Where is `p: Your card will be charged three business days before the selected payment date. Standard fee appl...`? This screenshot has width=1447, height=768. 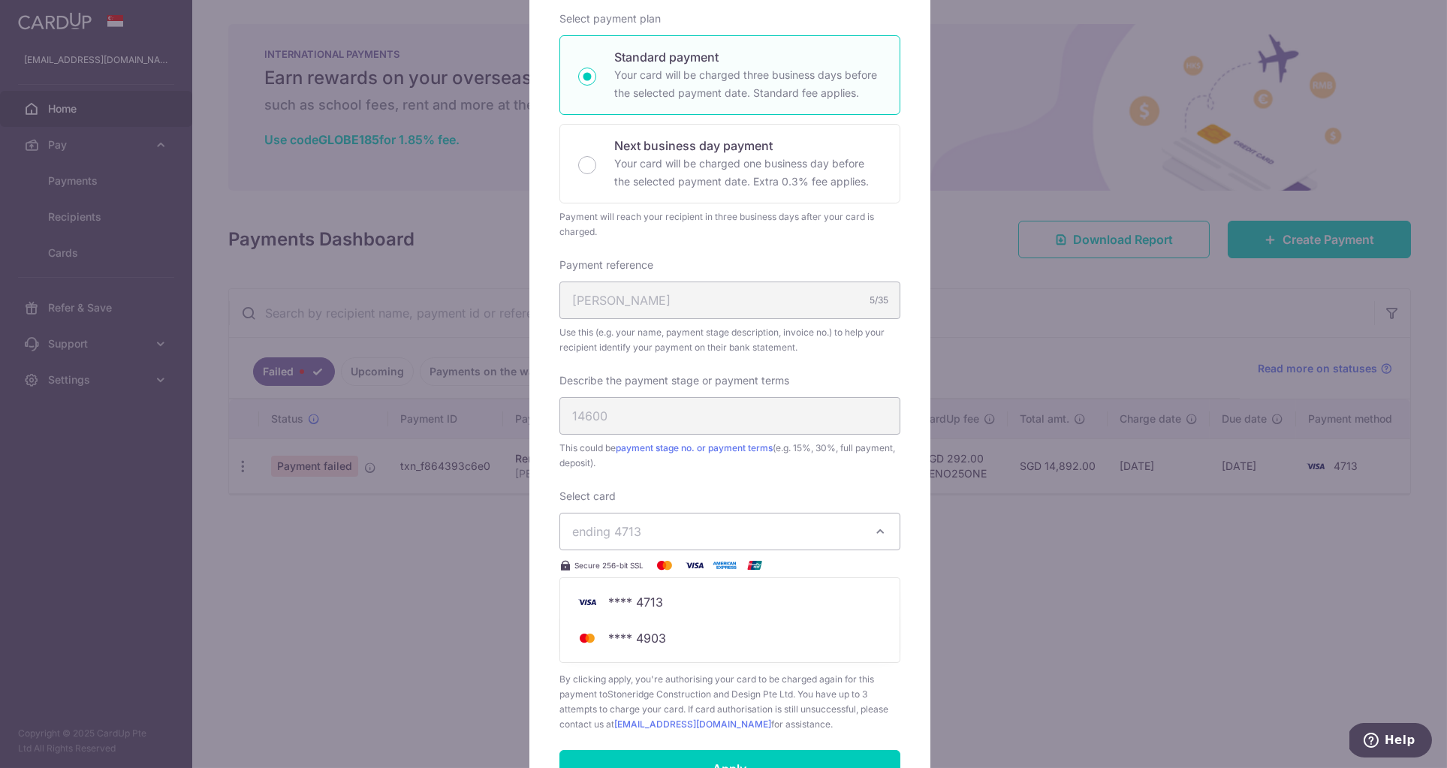
p: Your card will be charged three business days before the selected payment date. Standard fee appl... is located at coordinates (748, 84).